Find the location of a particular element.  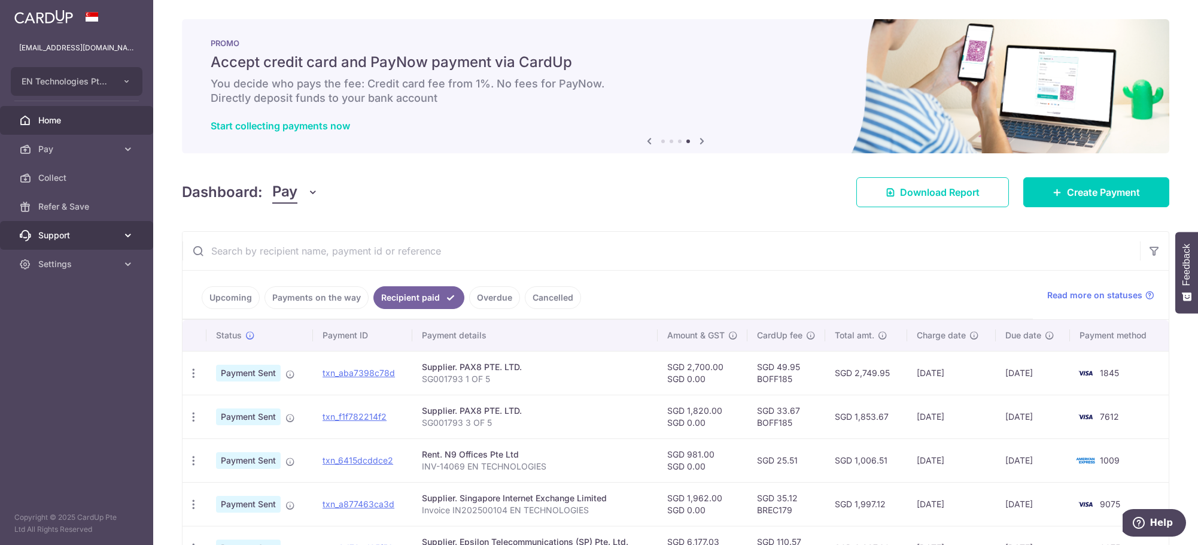

span: Collect is located at coordinates (78, 178).